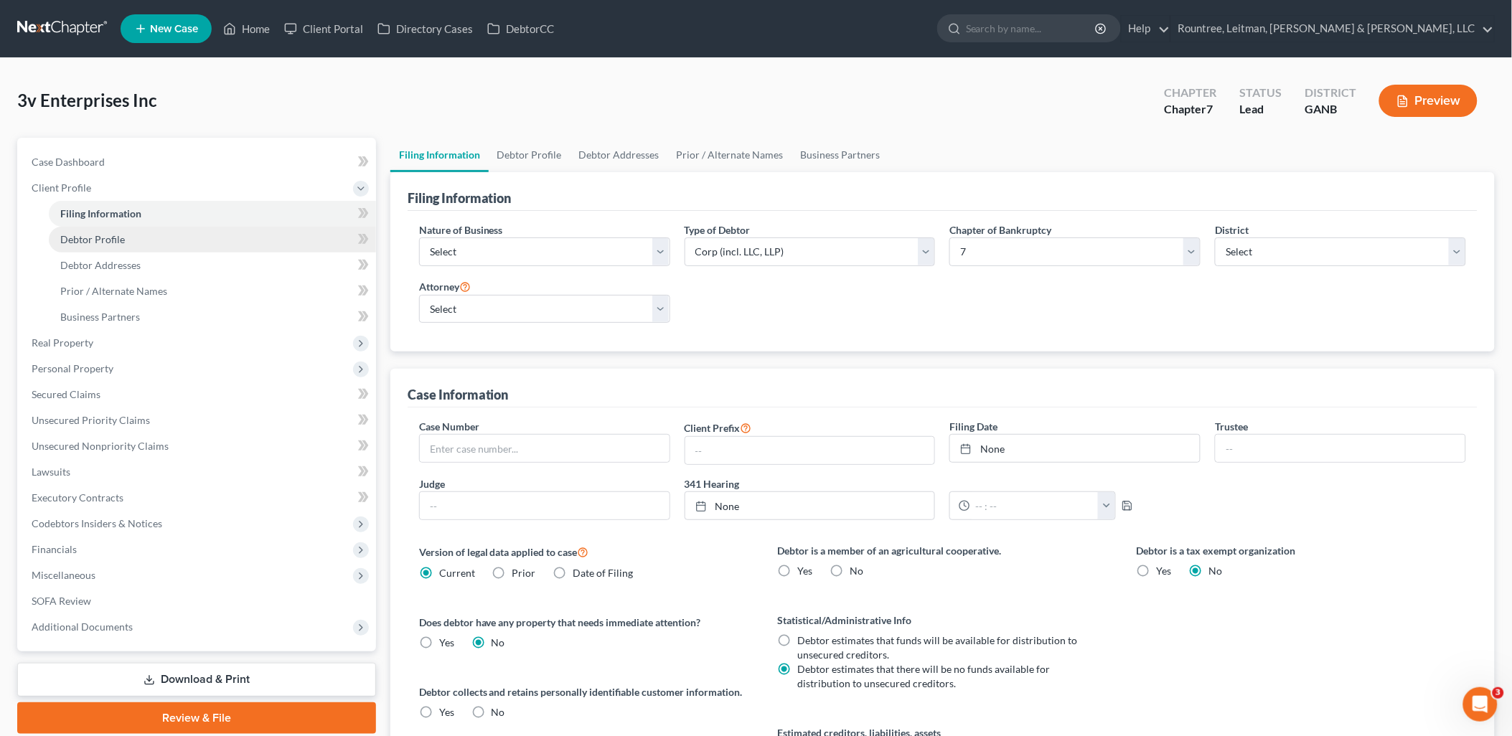 The image size is (1512, 736). I want to click on label: Version of legal data applied to case, so click(584, 552).